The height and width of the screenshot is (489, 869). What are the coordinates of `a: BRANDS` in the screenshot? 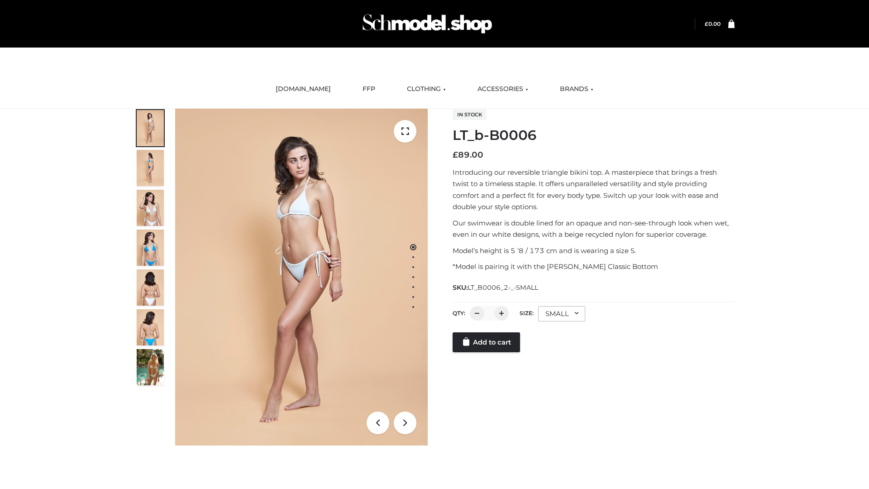 It's located at (576, 89).